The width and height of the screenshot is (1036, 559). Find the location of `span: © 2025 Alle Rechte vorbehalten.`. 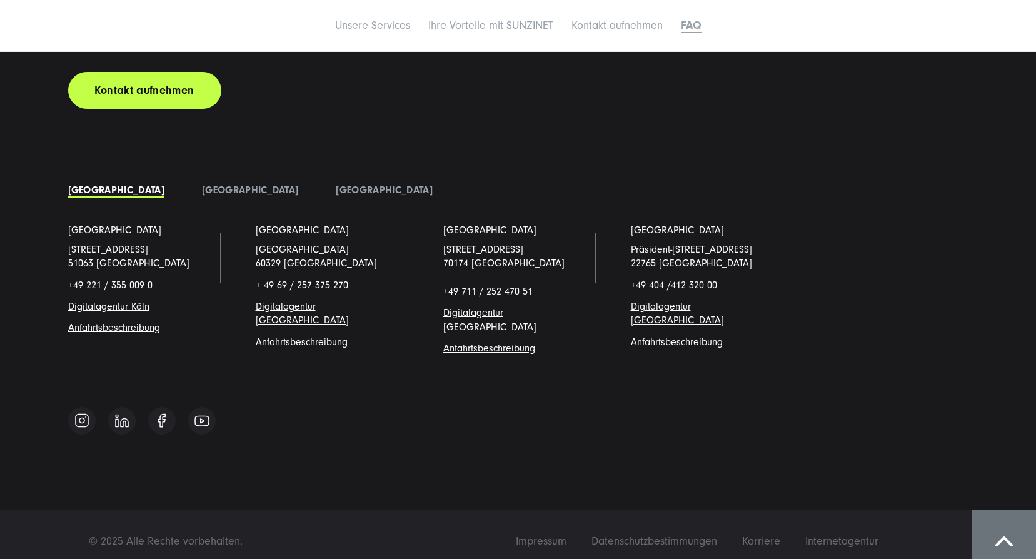

span: © 2025 Alle Rechte vorbehalten. is located at coordinates (166, 541).